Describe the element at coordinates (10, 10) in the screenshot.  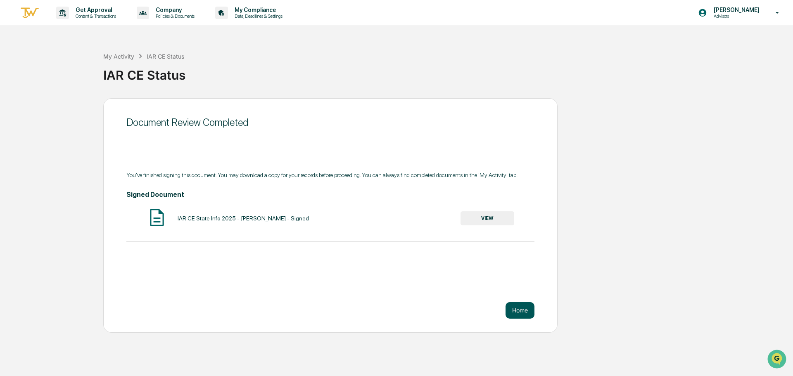
I see `button: Open customer support` at that location.